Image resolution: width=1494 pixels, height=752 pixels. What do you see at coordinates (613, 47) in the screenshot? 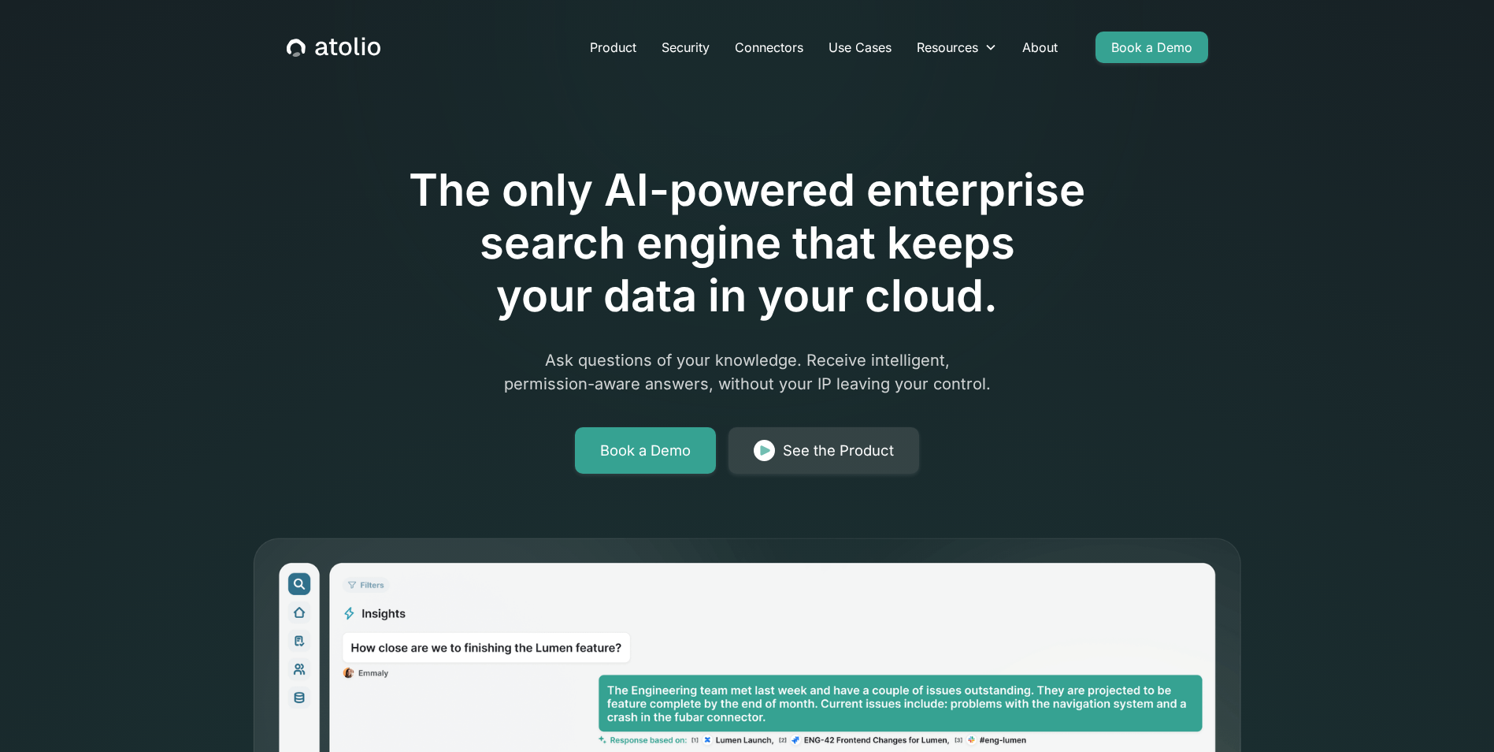
I see `a: Product` at bounding box center [613, 47].